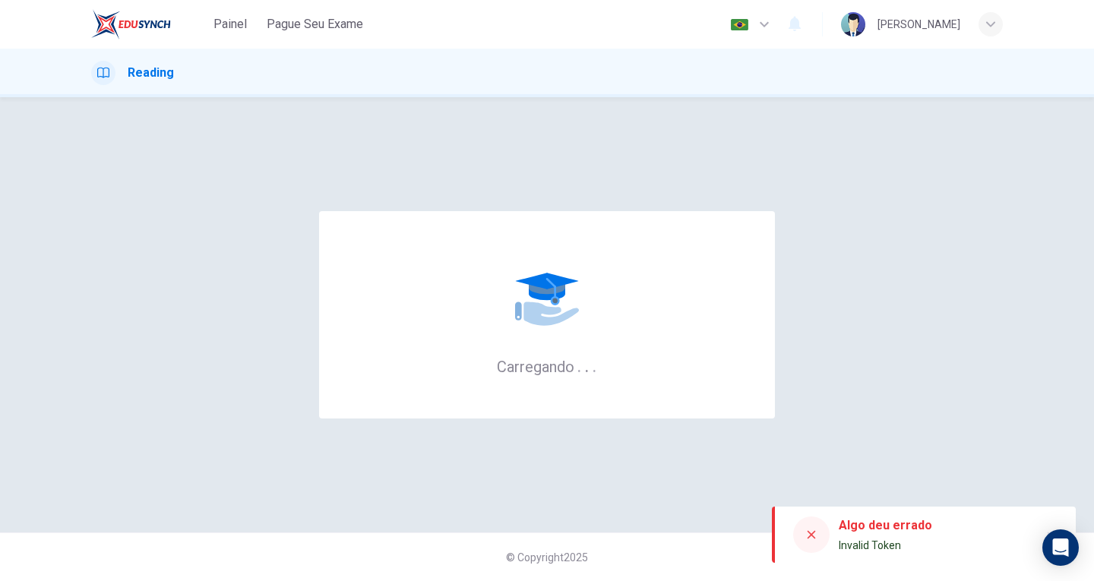 The image size is (1094, 581). Describe the element at coordinates (547, 366) in the screenshot. I see `h6: Carregando` at that location.